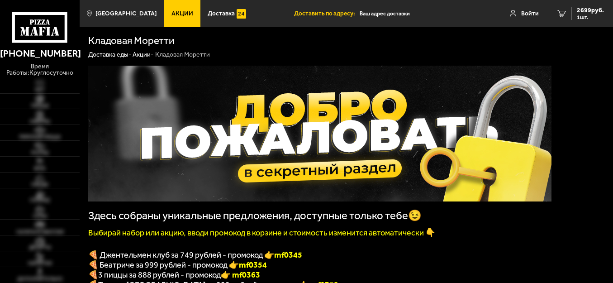 Image resolution: width=613 pixels, height=283 pixels. Describe the element at coordinates (288, 255) in the screenshot. I see `b: mf0345` at that location.